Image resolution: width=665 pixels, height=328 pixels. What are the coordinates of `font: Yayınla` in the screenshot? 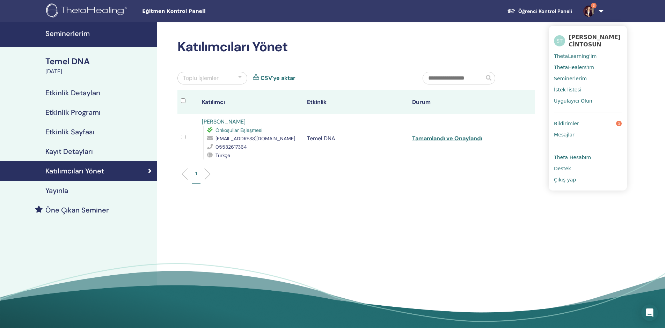 It's located at (57, 191).